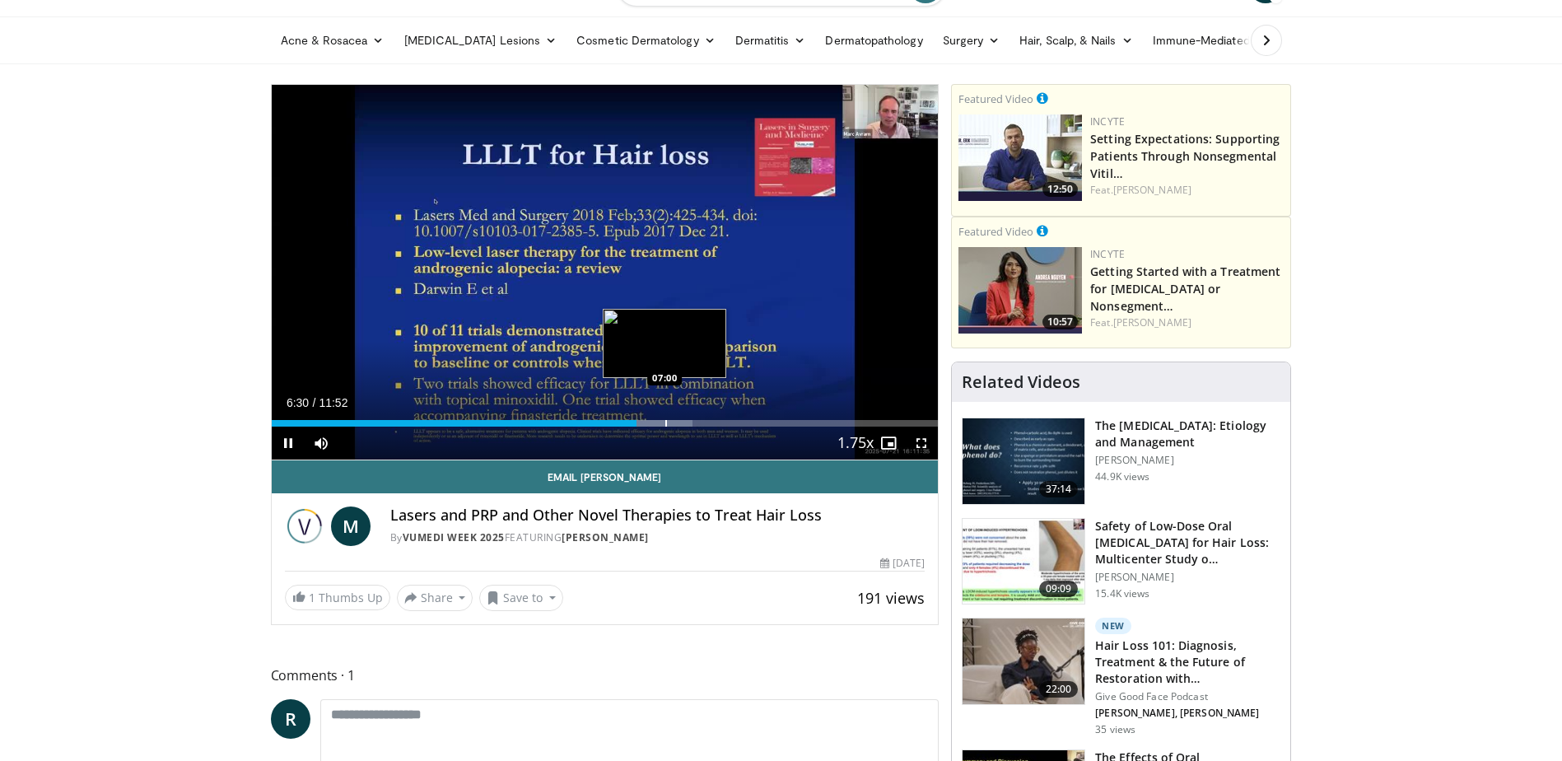 The width and height of the screenshot is (1562, 761). What do you see at coordinates (321, 443) in the screenshot?
I see `button: Mute` at bounding box center [321, 443].